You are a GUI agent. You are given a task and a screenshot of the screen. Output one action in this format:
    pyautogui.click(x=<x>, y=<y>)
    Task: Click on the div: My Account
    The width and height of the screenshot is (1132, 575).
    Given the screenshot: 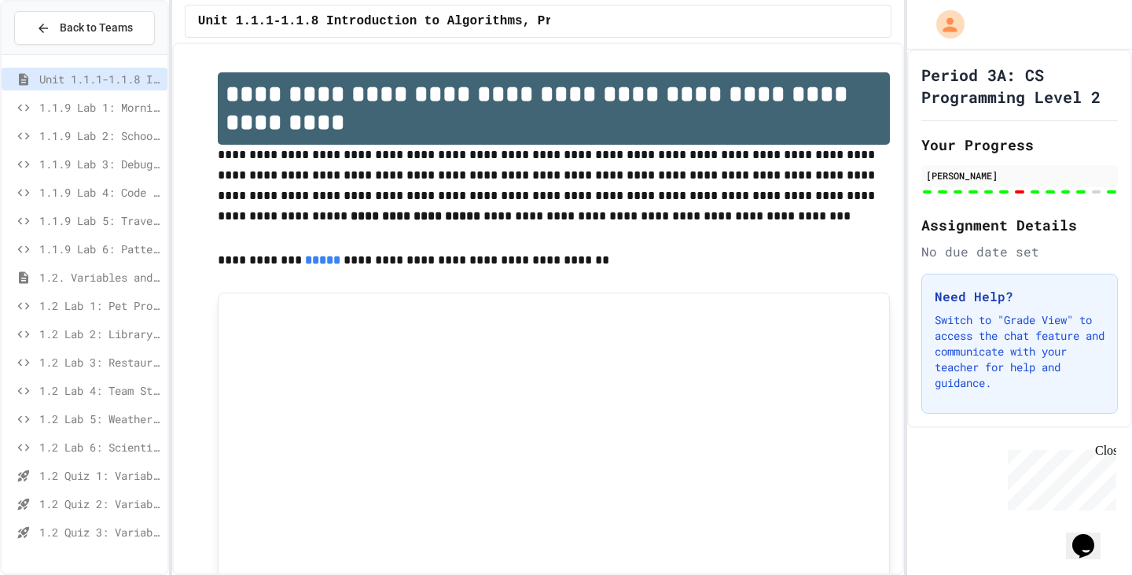 What is the action you would take?
    pyautogui.click(x=944, y=24)
    